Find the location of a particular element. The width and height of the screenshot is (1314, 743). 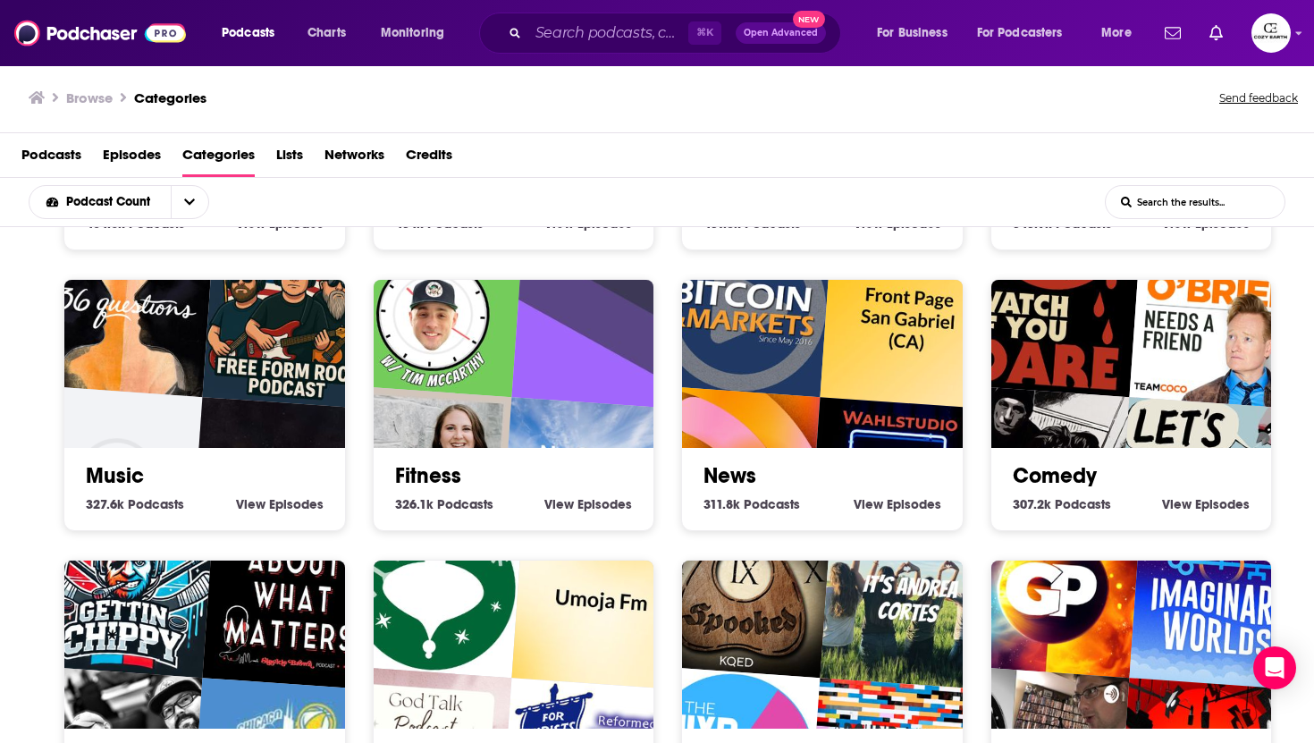

div: About What Matters is located at coordinates (291, 599).